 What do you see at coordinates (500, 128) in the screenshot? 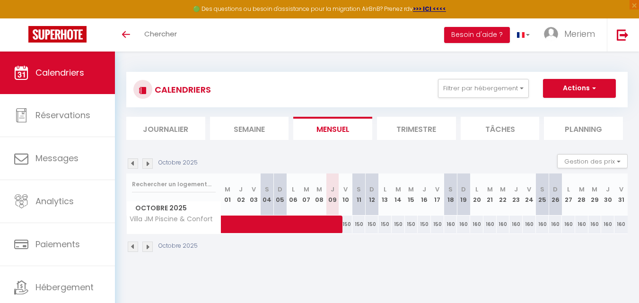
I see `li: Tâches` at bounding box center [500, 128].